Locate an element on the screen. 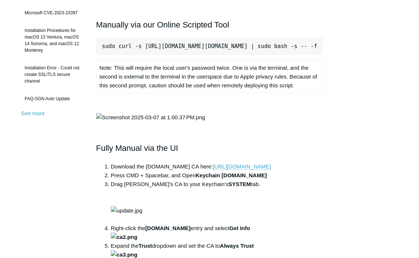  strong: Get Info is located at coordinates (180, 232).